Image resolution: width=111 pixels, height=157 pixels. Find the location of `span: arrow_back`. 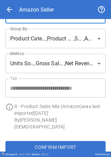

span: arrow_back is located at coordinates (10, 10).